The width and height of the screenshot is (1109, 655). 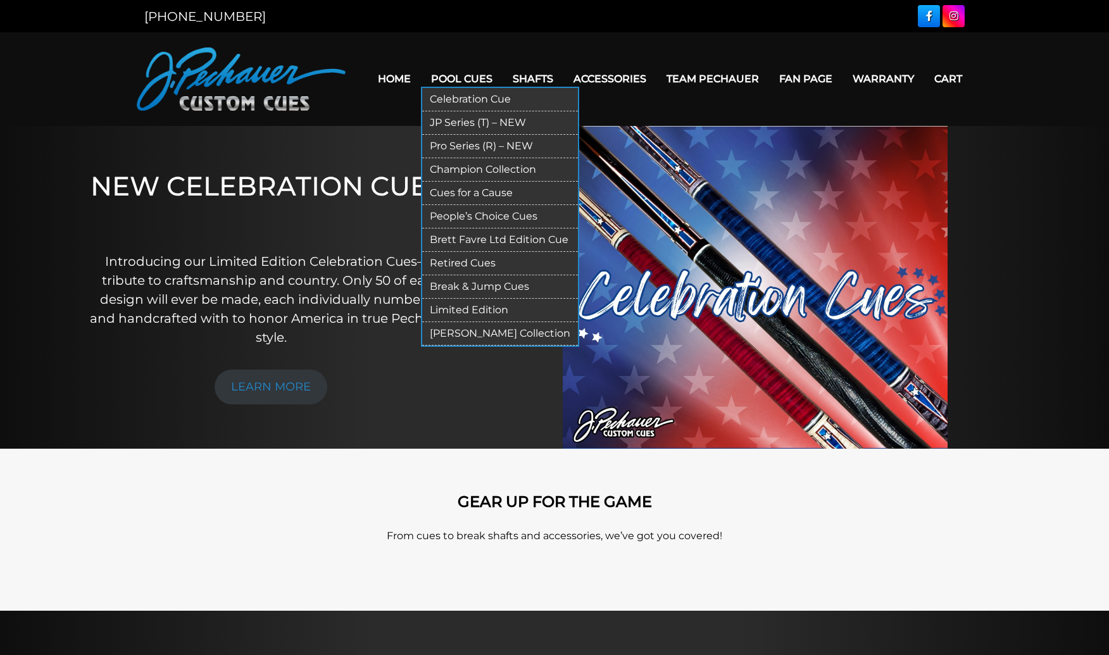 I want to click on a: Cues for a Cause, so click(x=500, y=193).